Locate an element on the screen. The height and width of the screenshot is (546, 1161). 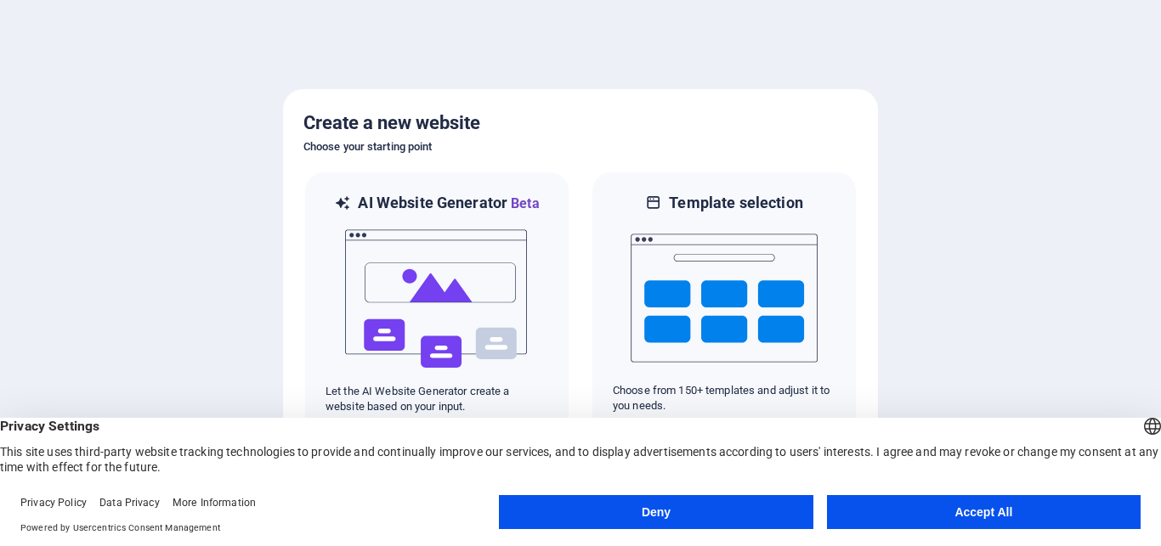
div: AI Website GeneratorBetaaiLet the AI Website Generator create a website based on your input. is located at coordinates (437, 303).